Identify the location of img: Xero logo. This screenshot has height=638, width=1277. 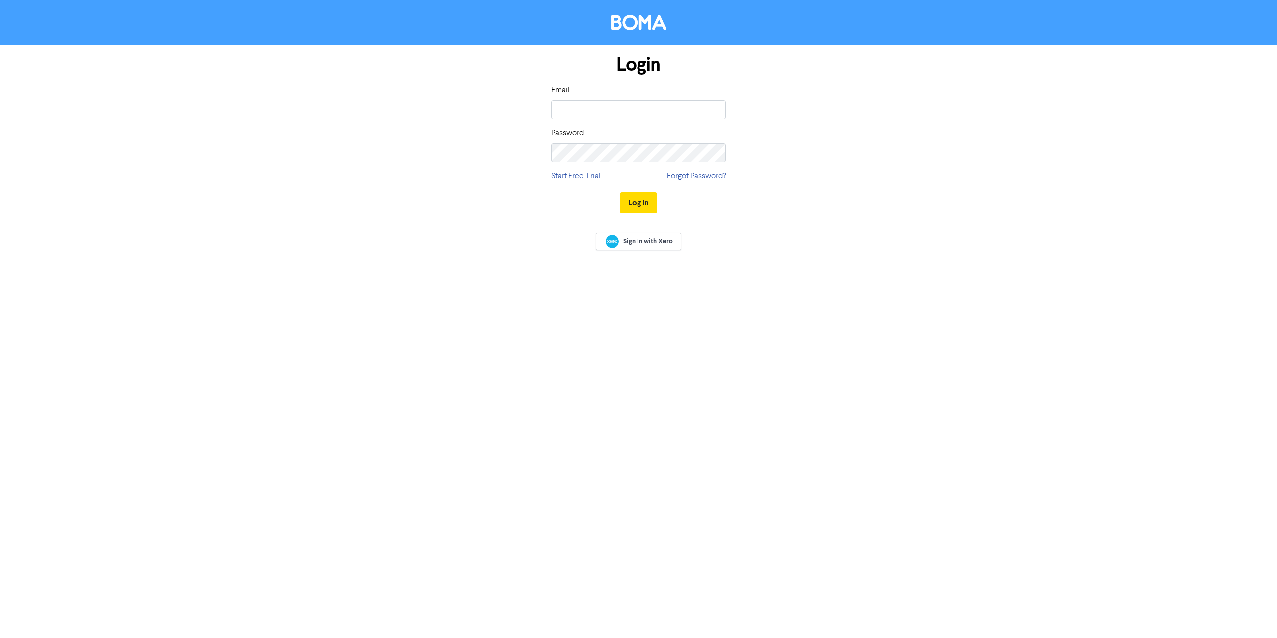
(612, 241).